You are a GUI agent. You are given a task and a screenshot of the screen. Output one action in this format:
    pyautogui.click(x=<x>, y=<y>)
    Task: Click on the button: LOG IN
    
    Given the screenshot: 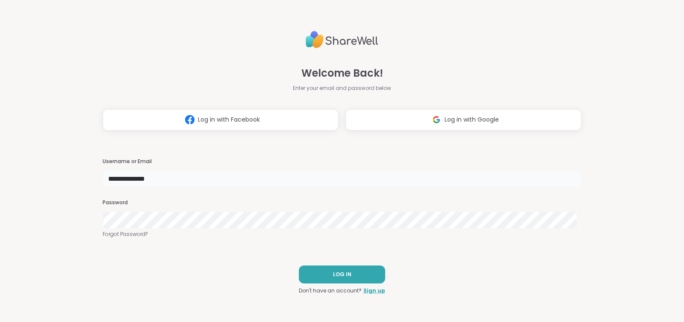 What is the action you would take?
    pyautogui.click(x=342, y=274)
    